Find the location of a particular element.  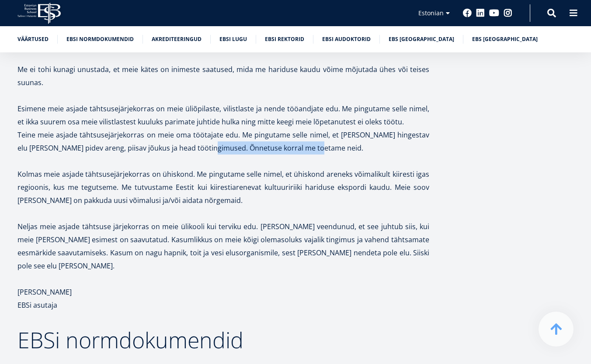

h3: Estonian Business Schooli kreedo is located at coordinates (223, 48).